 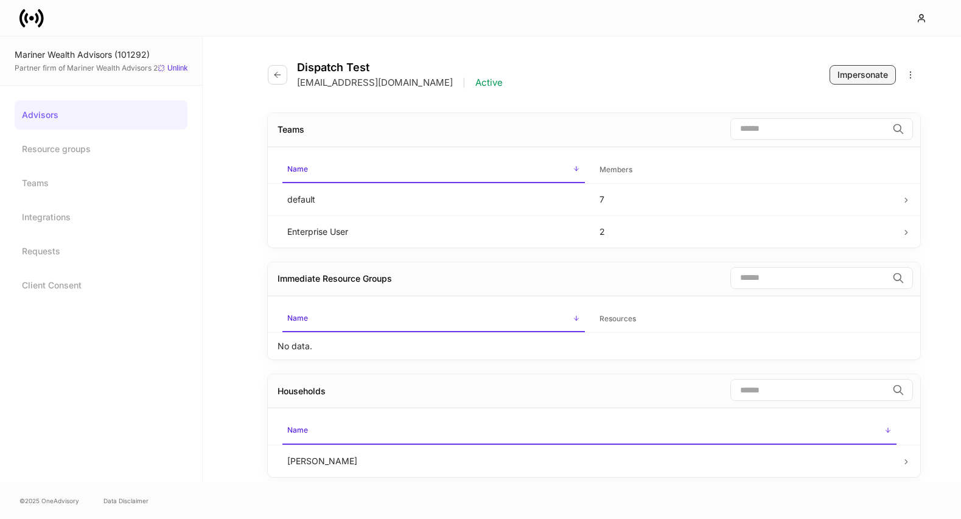 I want to click on td: default, so click(x=434, y=199).